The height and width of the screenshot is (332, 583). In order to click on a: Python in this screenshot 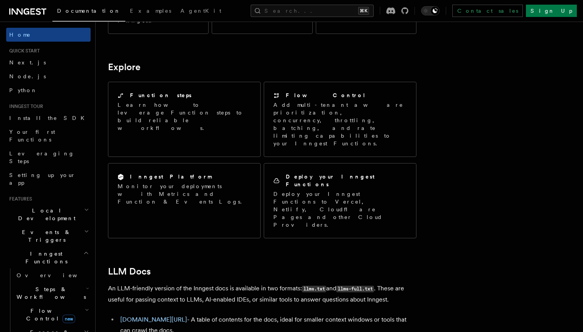, I will do `click(48, 90)`.